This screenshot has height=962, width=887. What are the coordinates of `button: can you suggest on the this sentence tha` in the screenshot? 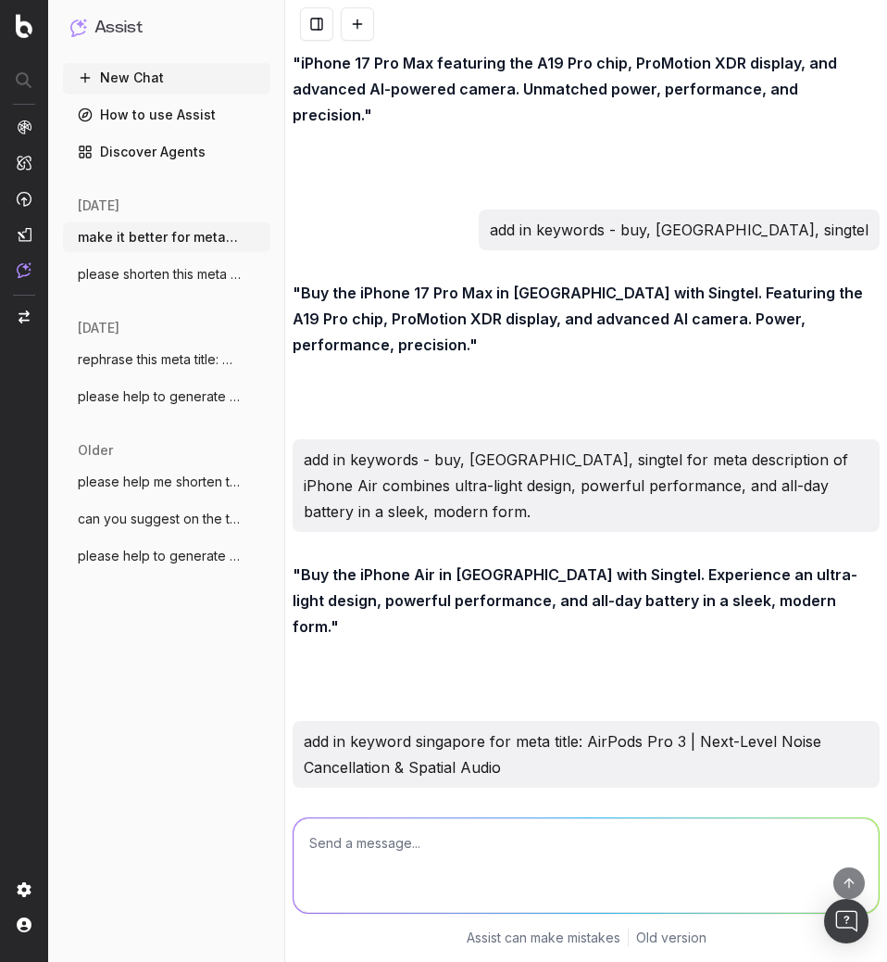 It's located at (167, 519).